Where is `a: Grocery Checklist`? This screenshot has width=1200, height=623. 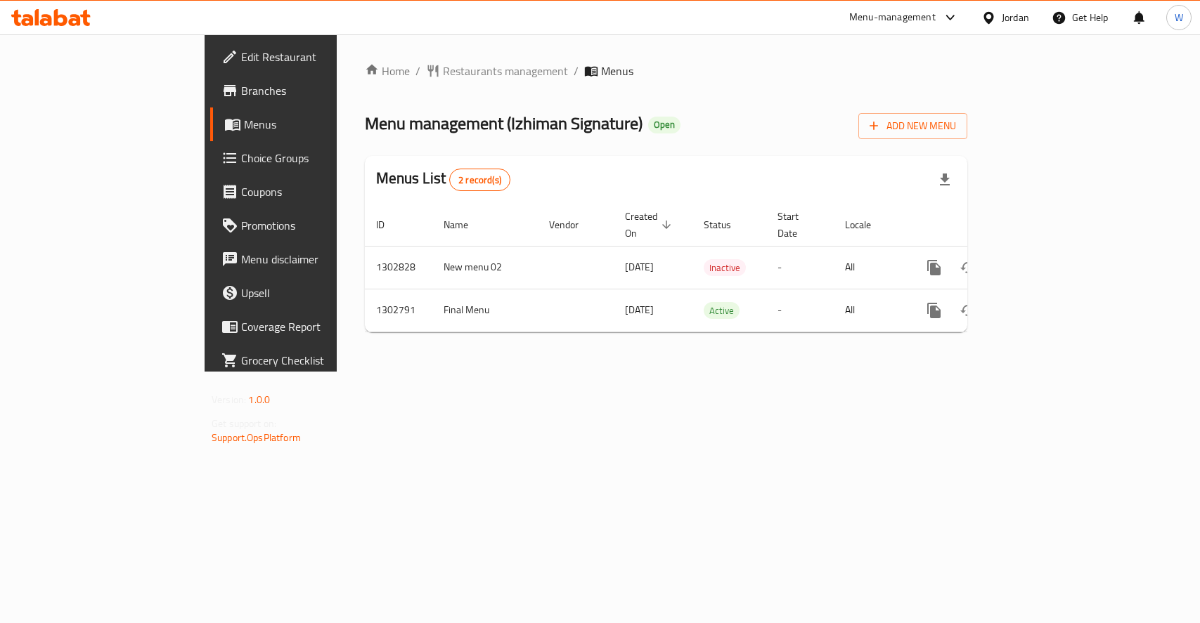
a: Grocery Checklist is located at coordinates (307, 361).